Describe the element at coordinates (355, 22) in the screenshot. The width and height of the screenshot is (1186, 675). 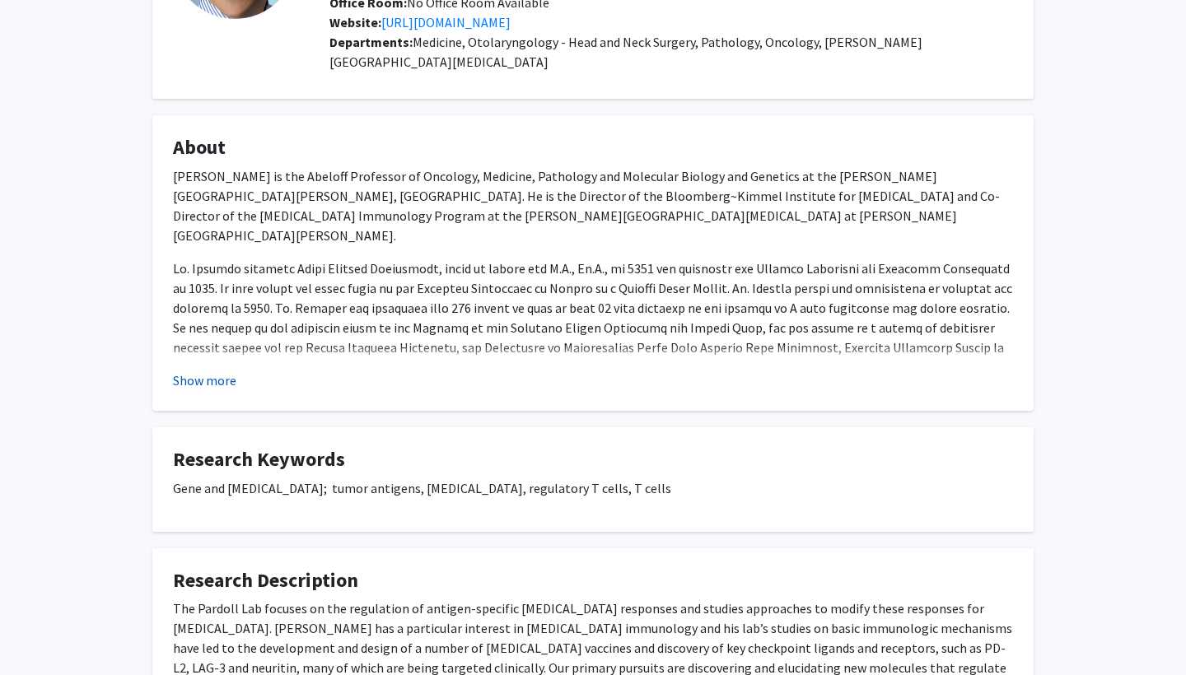
I see `b: Website:` at that location.